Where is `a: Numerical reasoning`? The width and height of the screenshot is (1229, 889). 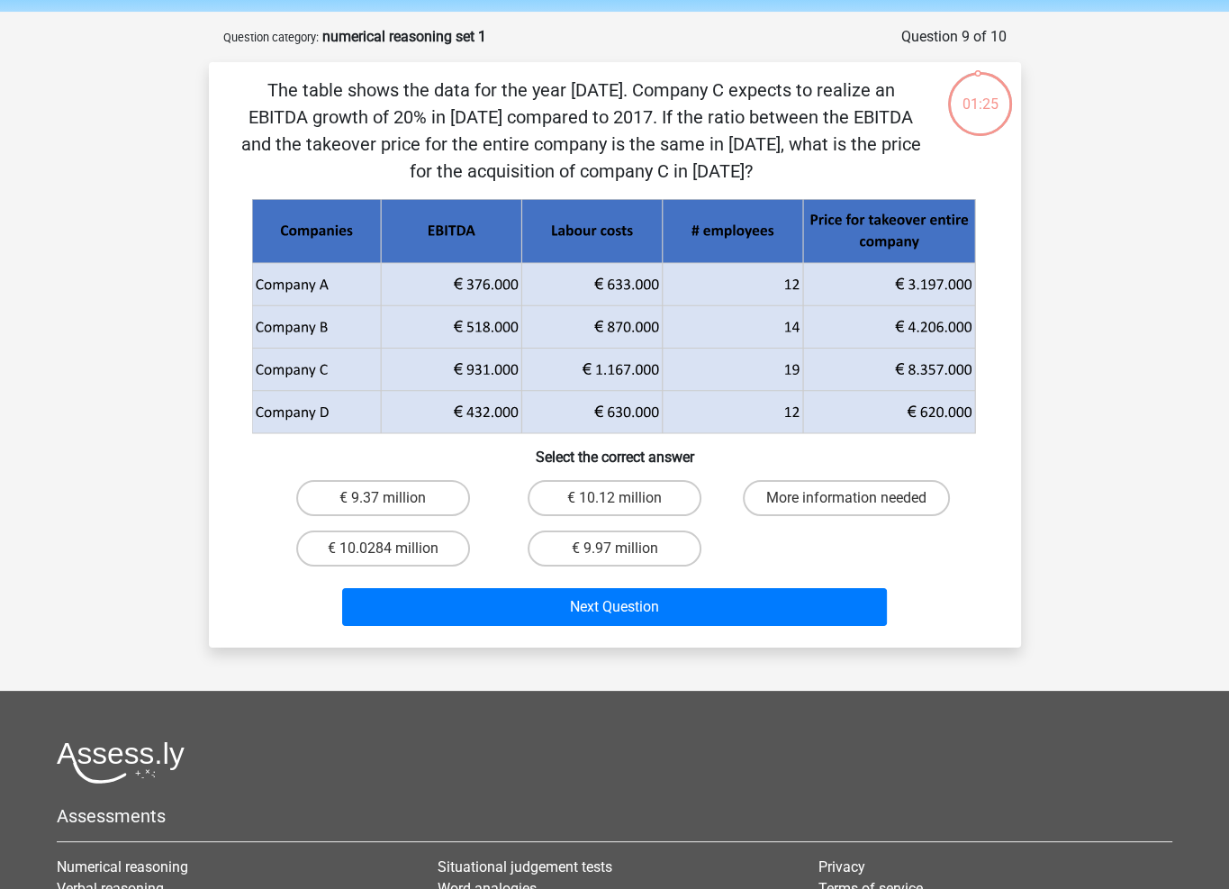 a: Numerical reasoning is located at coordinates (122, 866).